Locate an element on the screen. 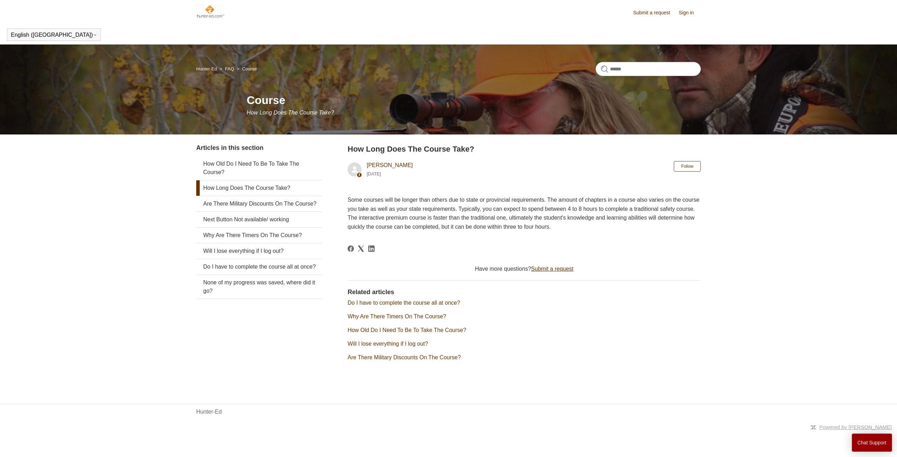 This screenshot has height=457, width=897. div: Chat Support is located at coordinates (871, 443).